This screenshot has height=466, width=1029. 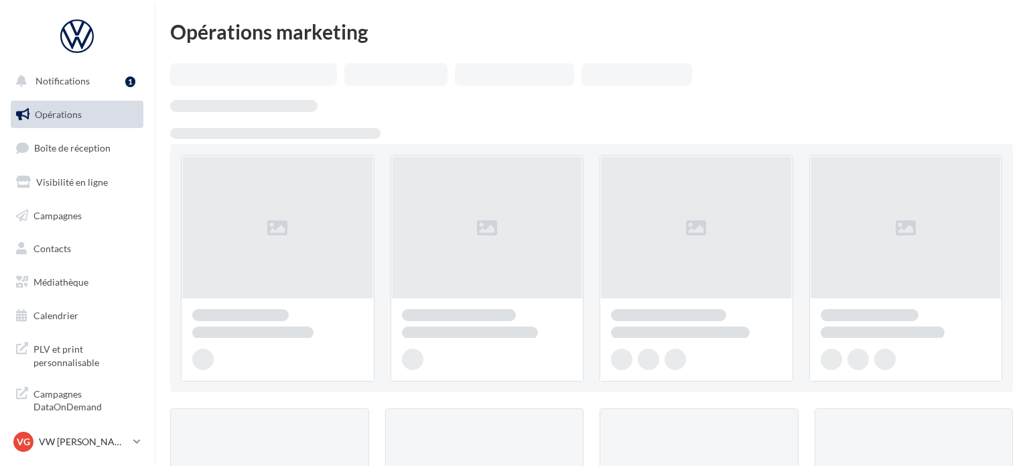 What do you see at coordinates (86, 399) in the screenshot?
I see `span: Campagnes DataOnDemand` at bounding box center [86, 399].